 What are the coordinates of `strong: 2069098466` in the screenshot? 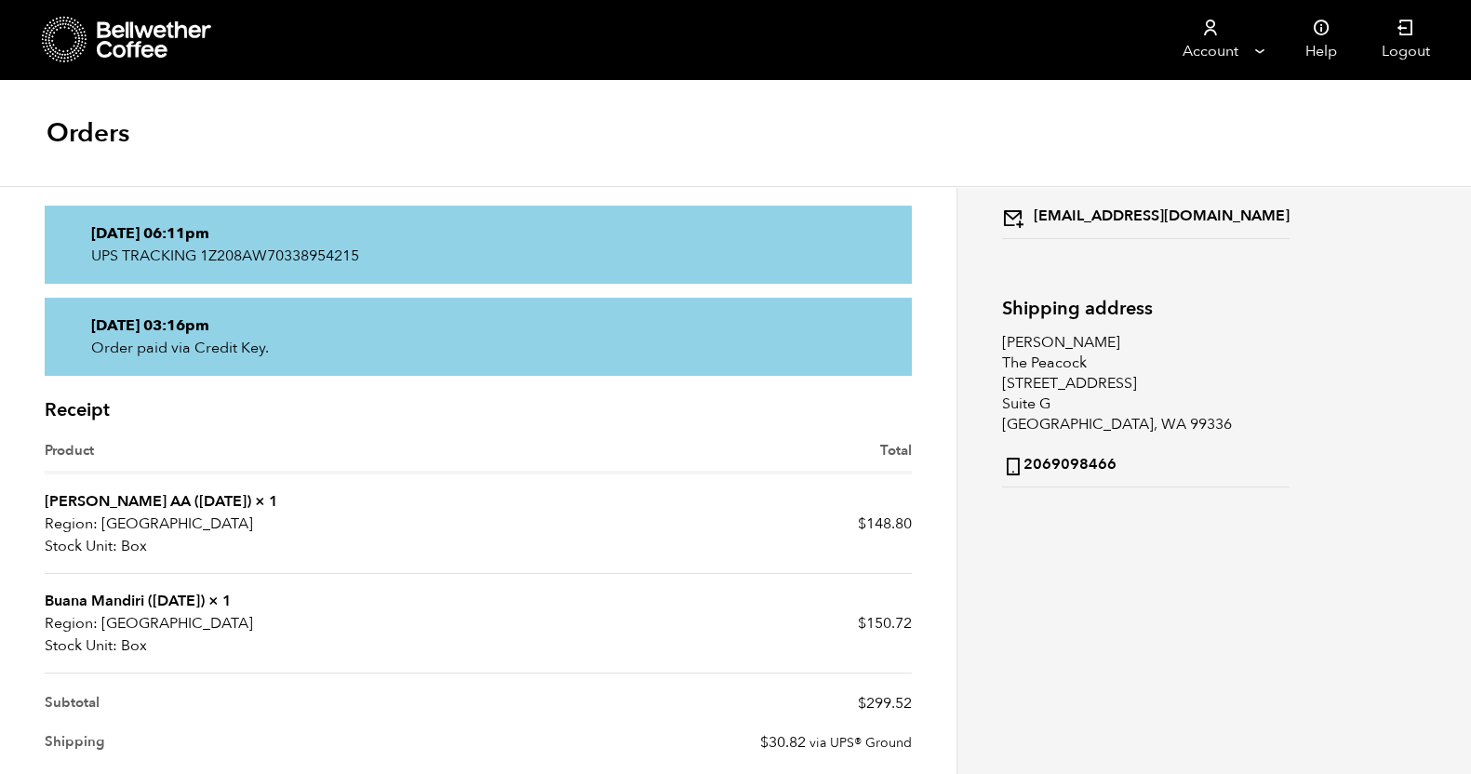 It's located at (1058, 463).